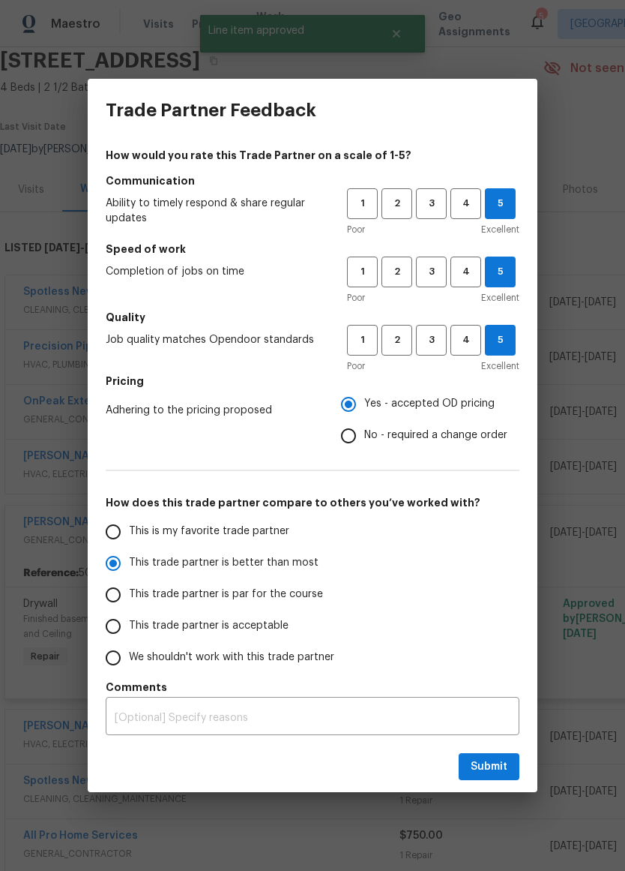 Image resolution: width=625 pixels, height=871 pixels. Describe the element at coordinates (313, 317) in the screenshot. I see `h5: Quality` at that location.